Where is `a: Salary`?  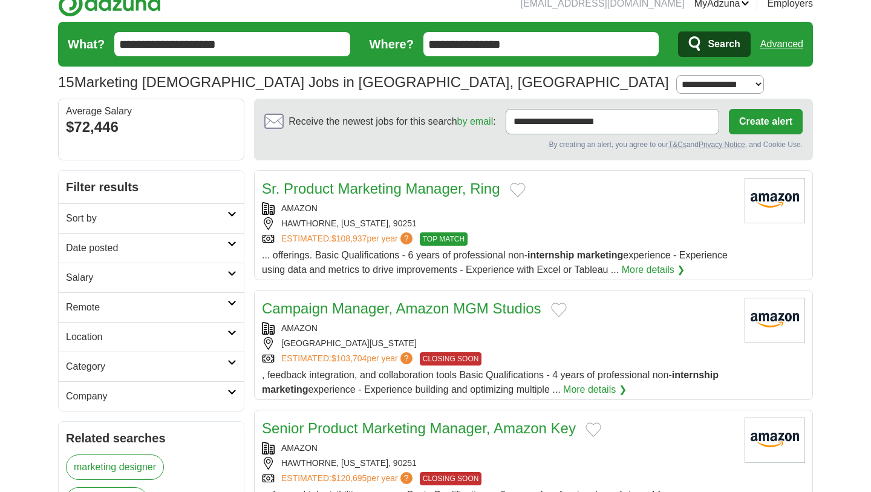 a: Salary is located at coordinates (151, 277).